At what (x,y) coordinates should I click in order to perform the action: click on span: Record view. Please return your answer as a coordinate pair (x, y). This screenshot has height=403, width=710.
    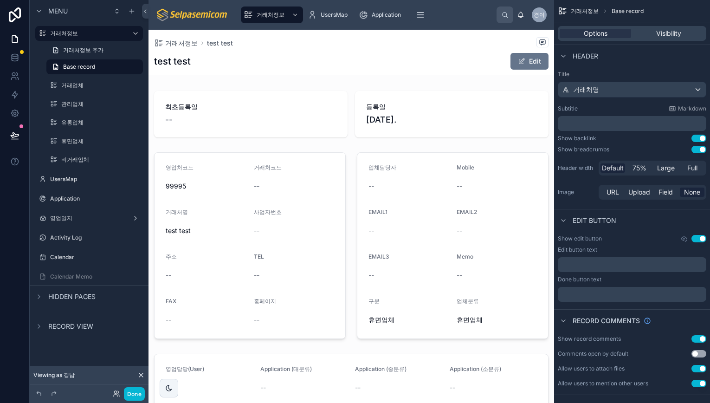
    Looking at the image, I should click on (71, 326).